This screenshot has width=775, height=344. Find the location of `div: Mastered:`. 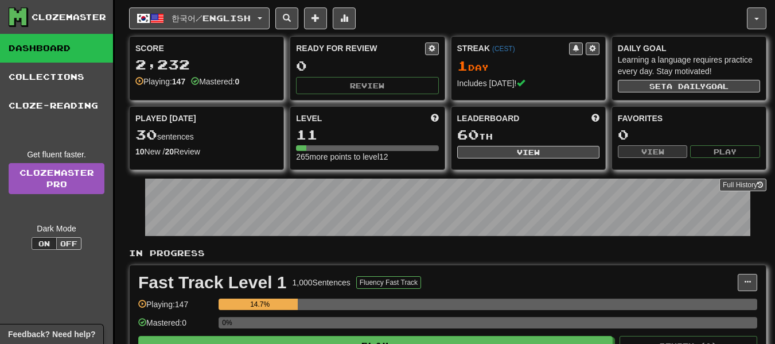

div: Mastered: is located at coordinates (215, 81).